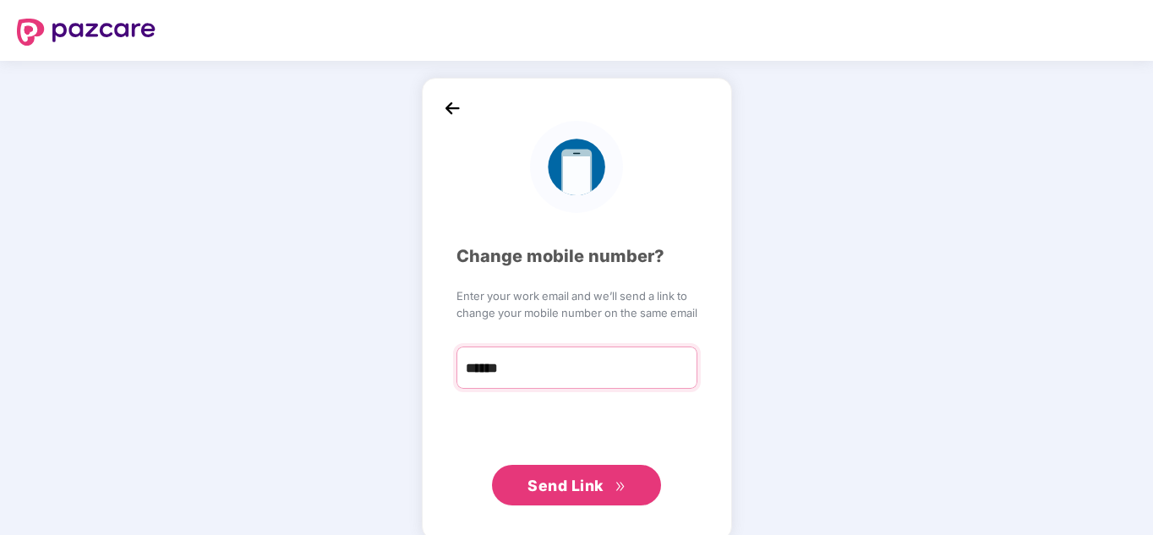 Image resolution: width=1153 pixels, height=535 pixels. I want to click on div: Change mobile number?, so click(577, 256).